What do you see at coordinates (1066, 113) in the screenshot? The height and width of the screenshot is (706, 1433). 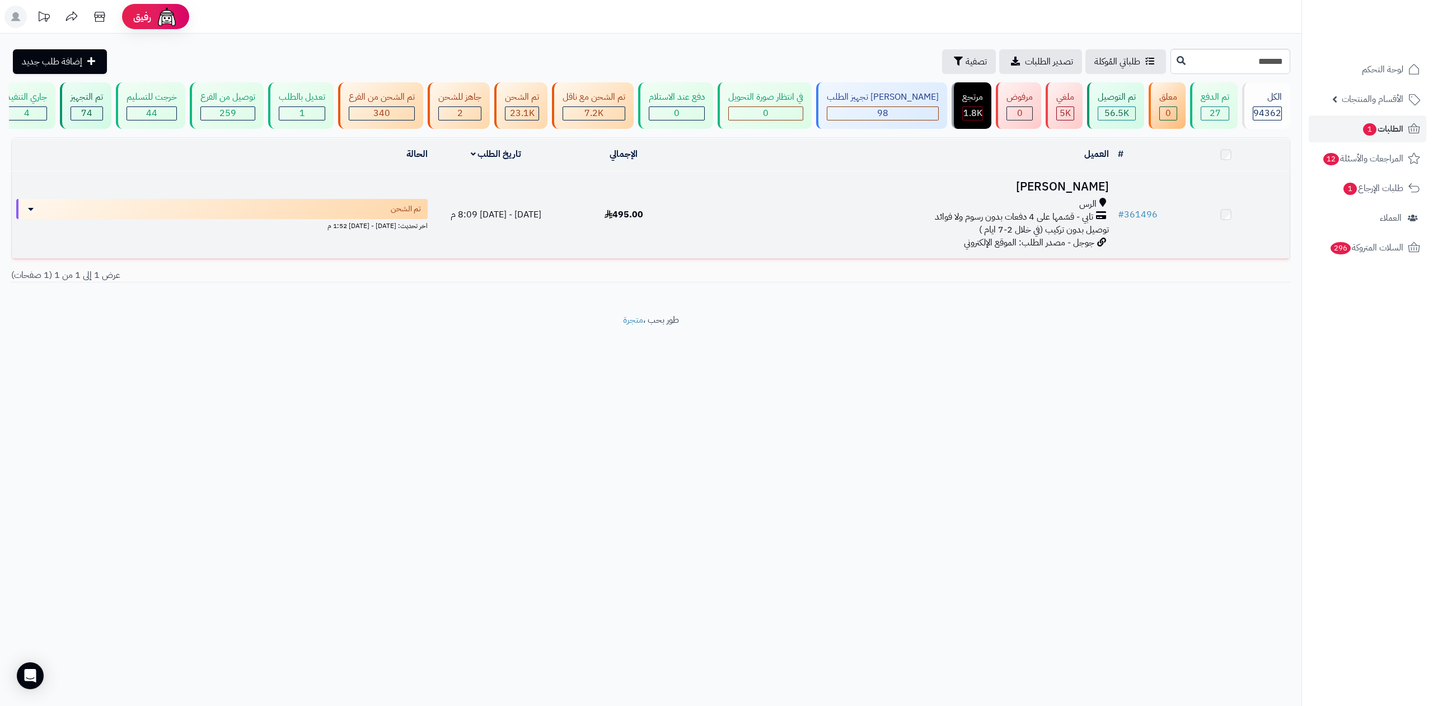 I see `span: 5K` at bounding box center [1066, 113].